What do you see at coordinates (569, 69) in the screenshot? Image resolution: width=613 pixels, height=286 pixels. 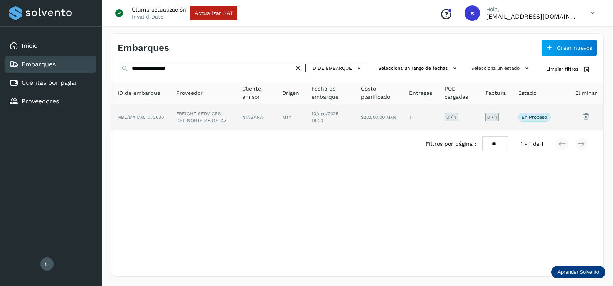 I see `button: Limpiar filtros` at bounding box center [569, 69].